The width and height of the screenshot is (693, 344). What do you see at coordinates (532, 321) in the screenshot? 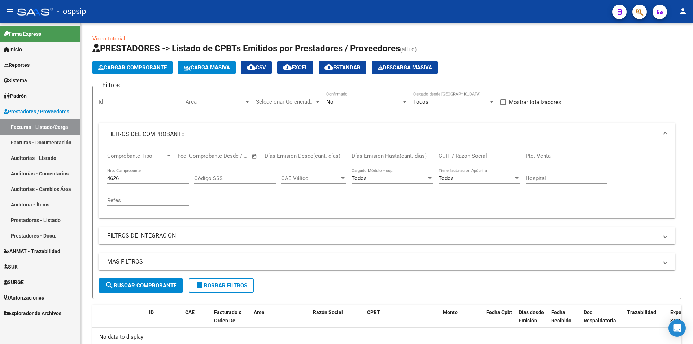
I see `datatable-header-cell: Días desde Emisión` at bounding box center [532, 321].